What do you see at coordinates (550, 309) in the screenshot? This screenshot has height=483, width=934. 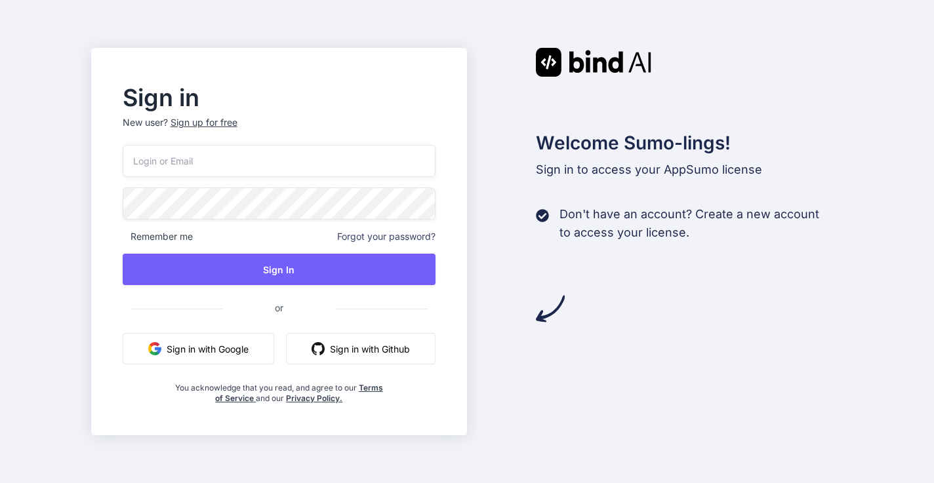 I see `img: arrow` at bounding box center [550, 309].